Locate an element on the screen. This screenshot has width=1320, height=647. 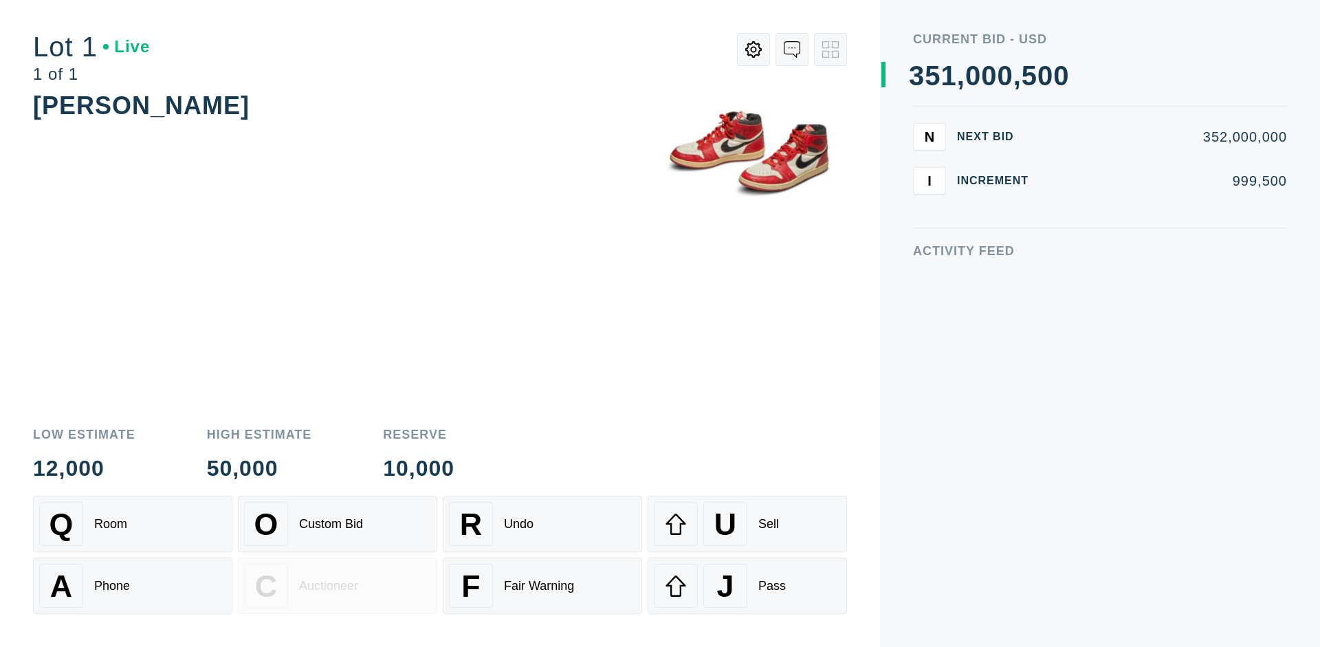
div: 50,000 is located at coordinates (259, 468).